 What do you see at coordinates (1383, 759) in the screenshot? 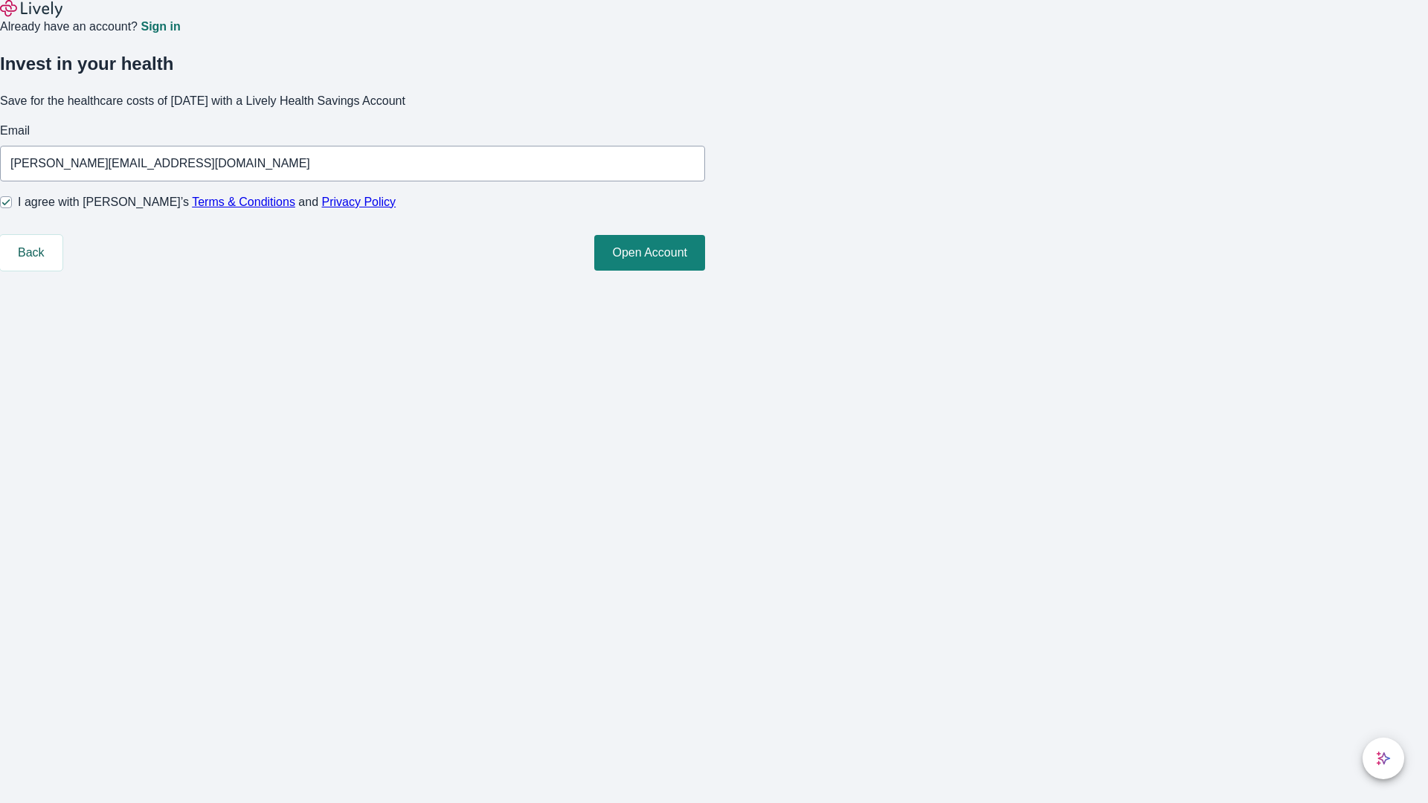
I see `svg: Lively AI Assistant` at bounding box center [1383, 759].